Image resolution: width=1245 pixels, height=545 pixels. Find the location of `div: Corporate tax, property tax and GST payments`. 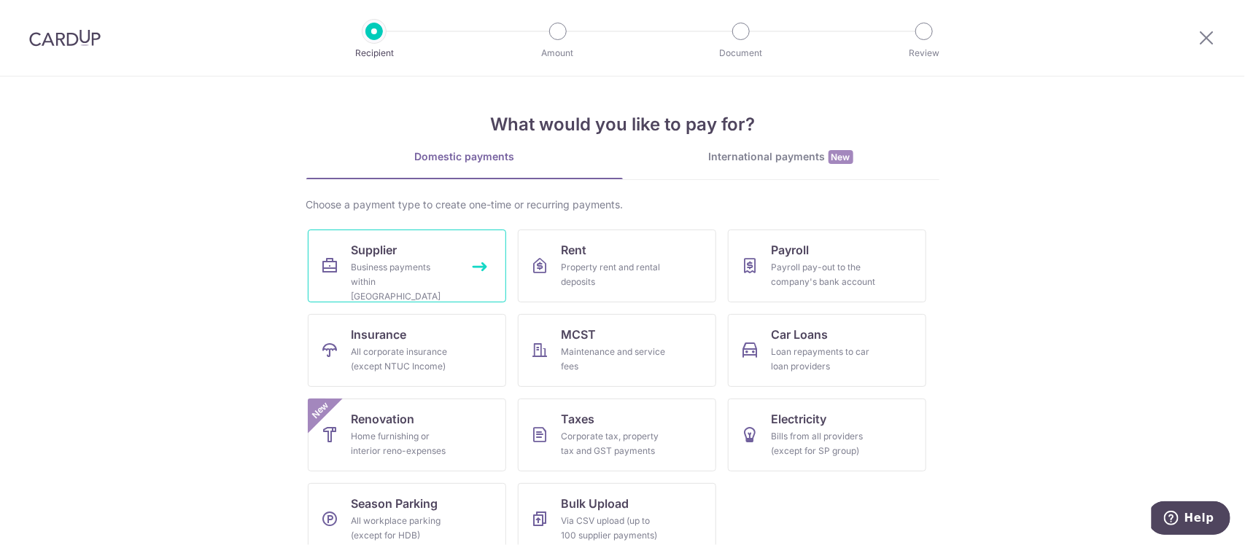

div: Corporate tax, property tax and GST payments is located at coordinates (614, 444).